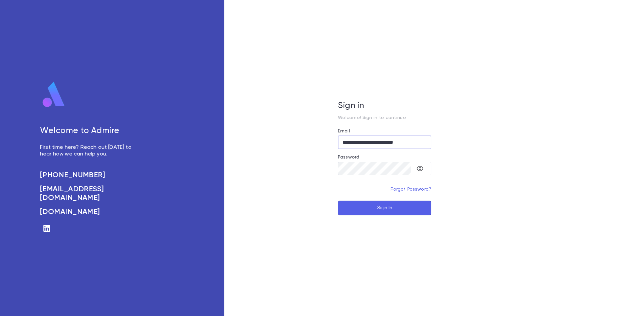 The width and height of the screenshot is (641, 316). What do you see at coordinates (349, 157) in the screenshot?
I see `label: Password` at bounding box center [349, 157].